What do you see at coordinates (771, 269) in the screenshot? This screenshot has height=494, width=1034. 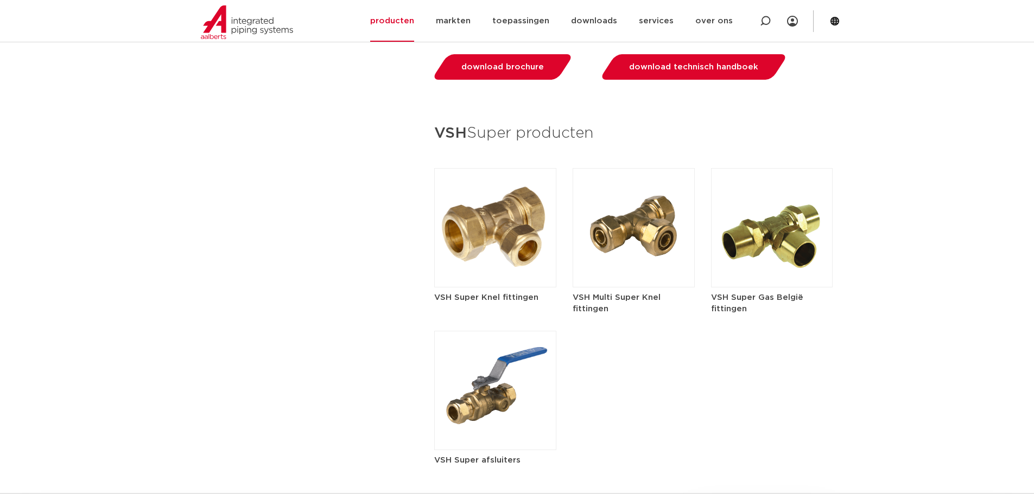 I see `a: VSH Super Gas België fittingen` at bounding box center [771, 269].